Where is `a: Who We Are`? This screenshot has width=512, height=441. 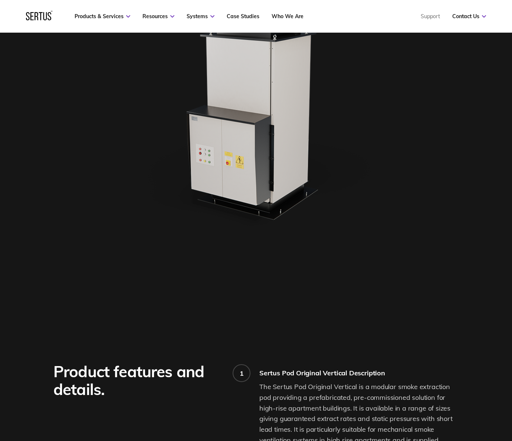
a: Who We Are is located at coordinates (288, 16).